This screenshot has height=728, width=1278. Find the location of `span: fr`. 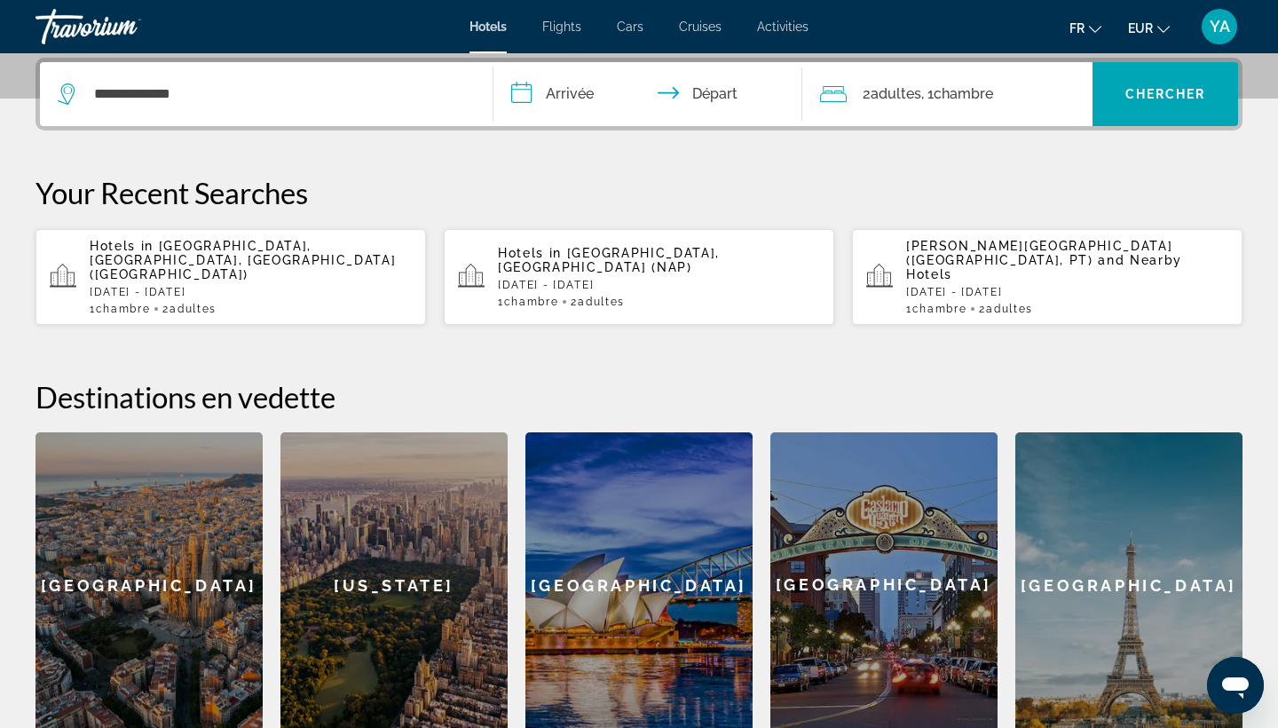

span: fr is located at coordinates (1077, 28).